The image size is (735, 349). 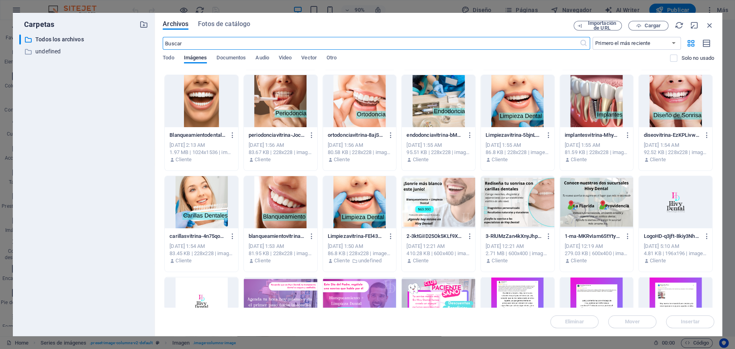 What do you see at coordinates (438, 153) in the screenshot?
I see `div: 95.51 KB | 228x228 | image/png` at bounding box center [438, 153].